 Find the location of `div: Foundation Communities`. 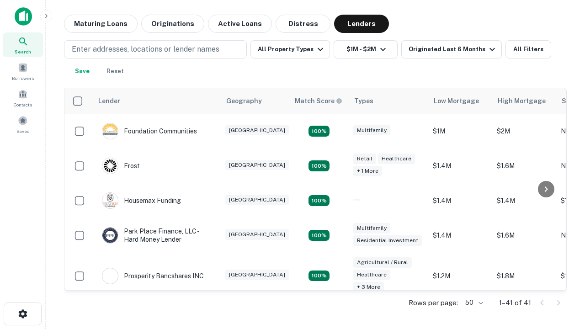

div: Foundation Communities is located at coordinates (150, 131).